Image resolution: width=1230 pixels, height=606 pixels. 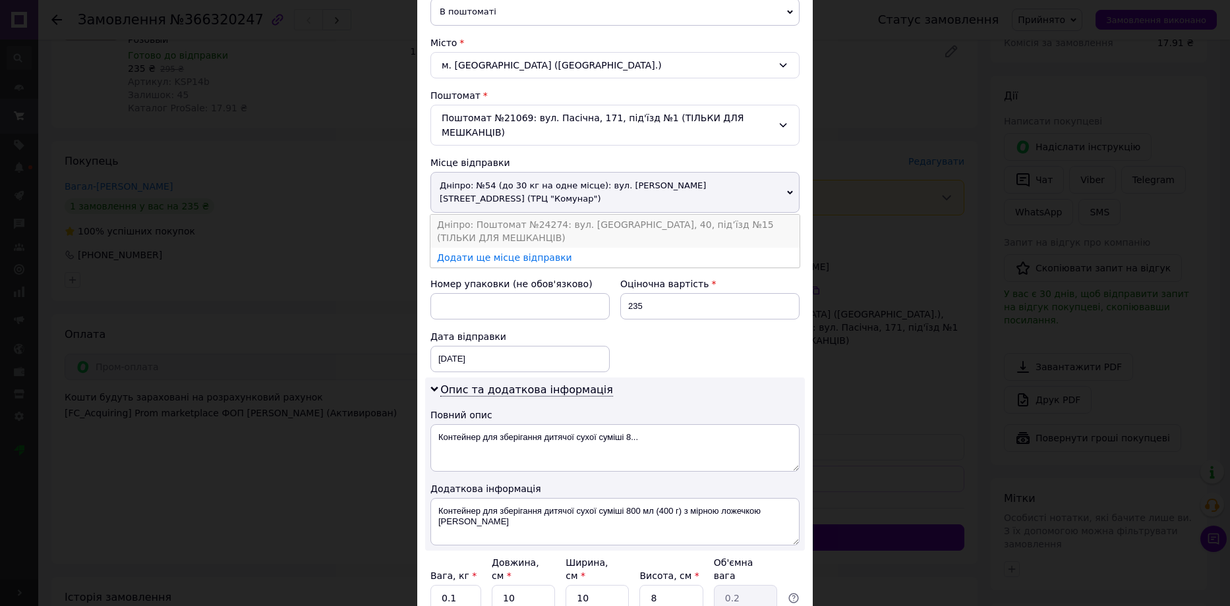 I want to click on label: Довжина, см, so click(x=515, y=570).